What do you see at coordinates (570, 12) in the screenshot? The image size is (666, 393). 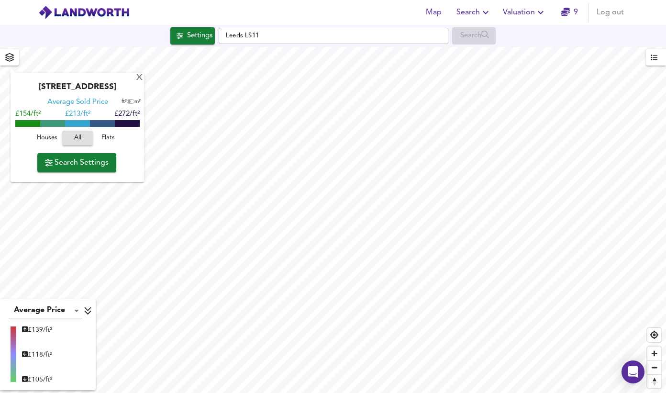 I see `button: 9` at bounding box center [570, 12].